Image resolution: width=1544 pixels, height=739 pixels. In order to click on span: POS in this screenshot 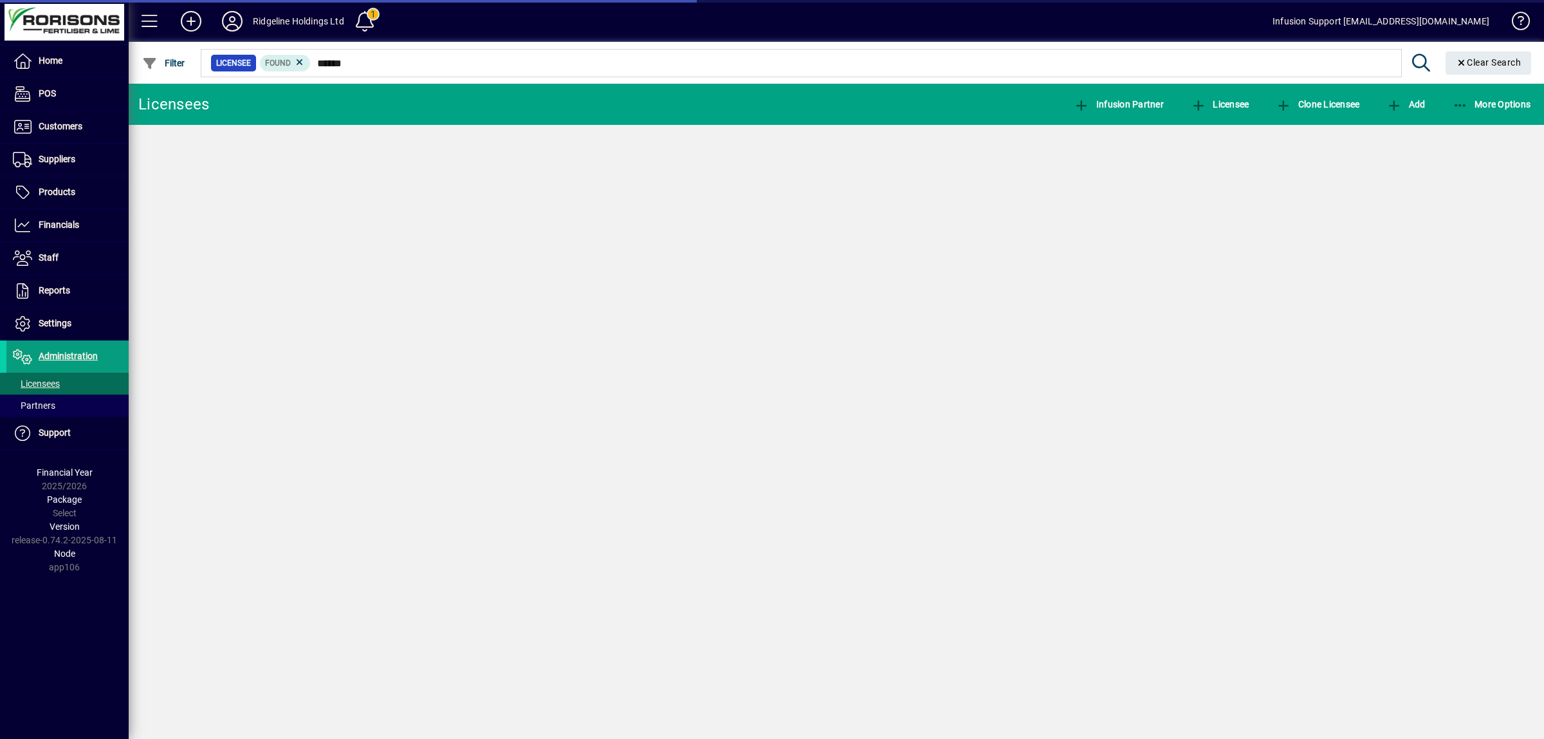, I will do `click(47, 93)`.